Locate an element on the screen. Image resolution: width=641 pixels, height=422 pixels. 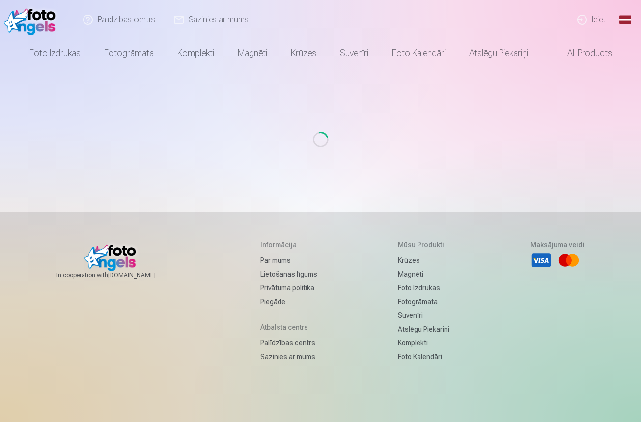
a: Sazinies ar mums is located at coordinates (289, 357).